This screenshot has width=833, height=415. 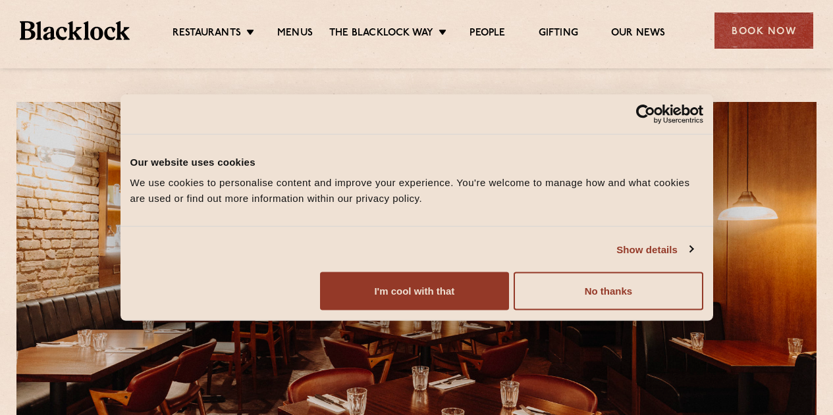 I want to click on a: Gifting, so click(x=558, y=34).